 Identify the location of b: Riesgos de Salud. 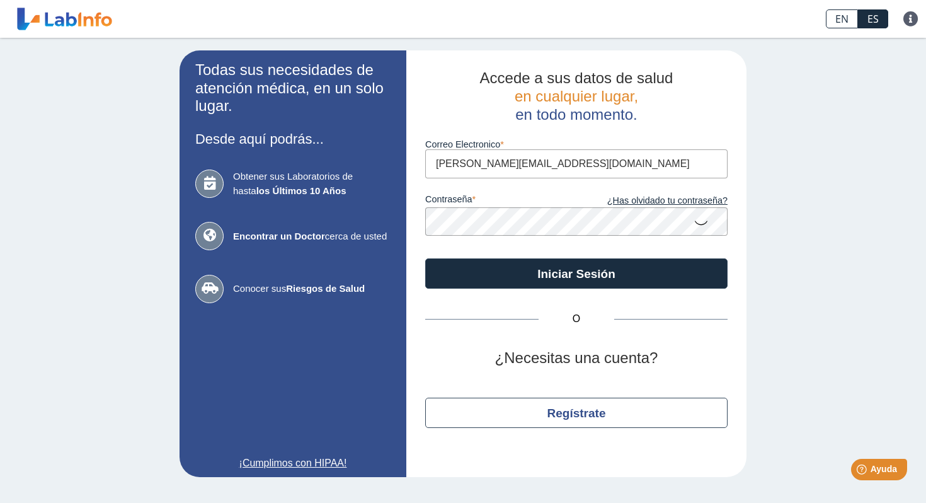
(325, 288).